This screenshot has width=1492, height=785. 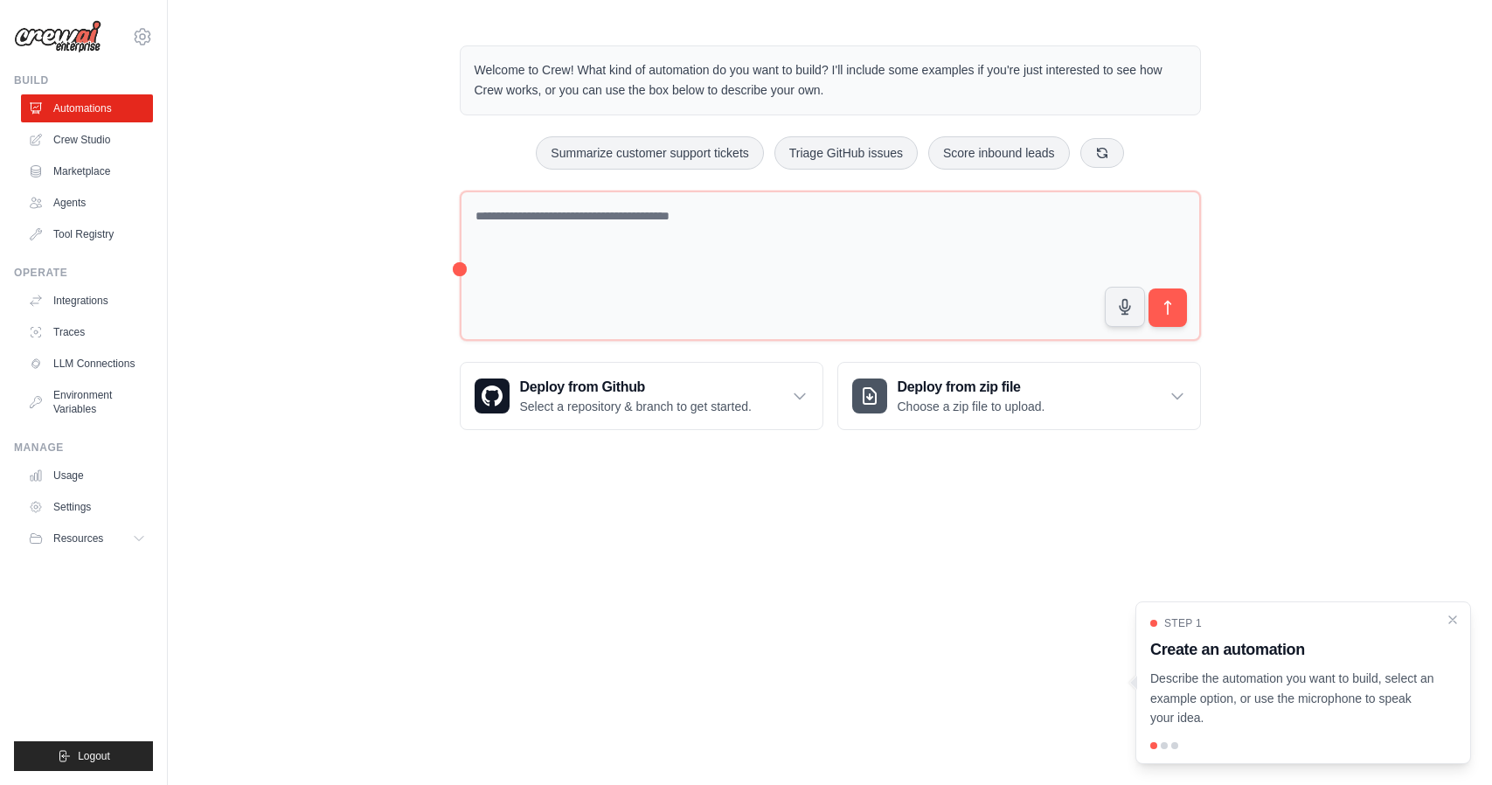 I want to click on a: Traces, so click(x=87, y=332).